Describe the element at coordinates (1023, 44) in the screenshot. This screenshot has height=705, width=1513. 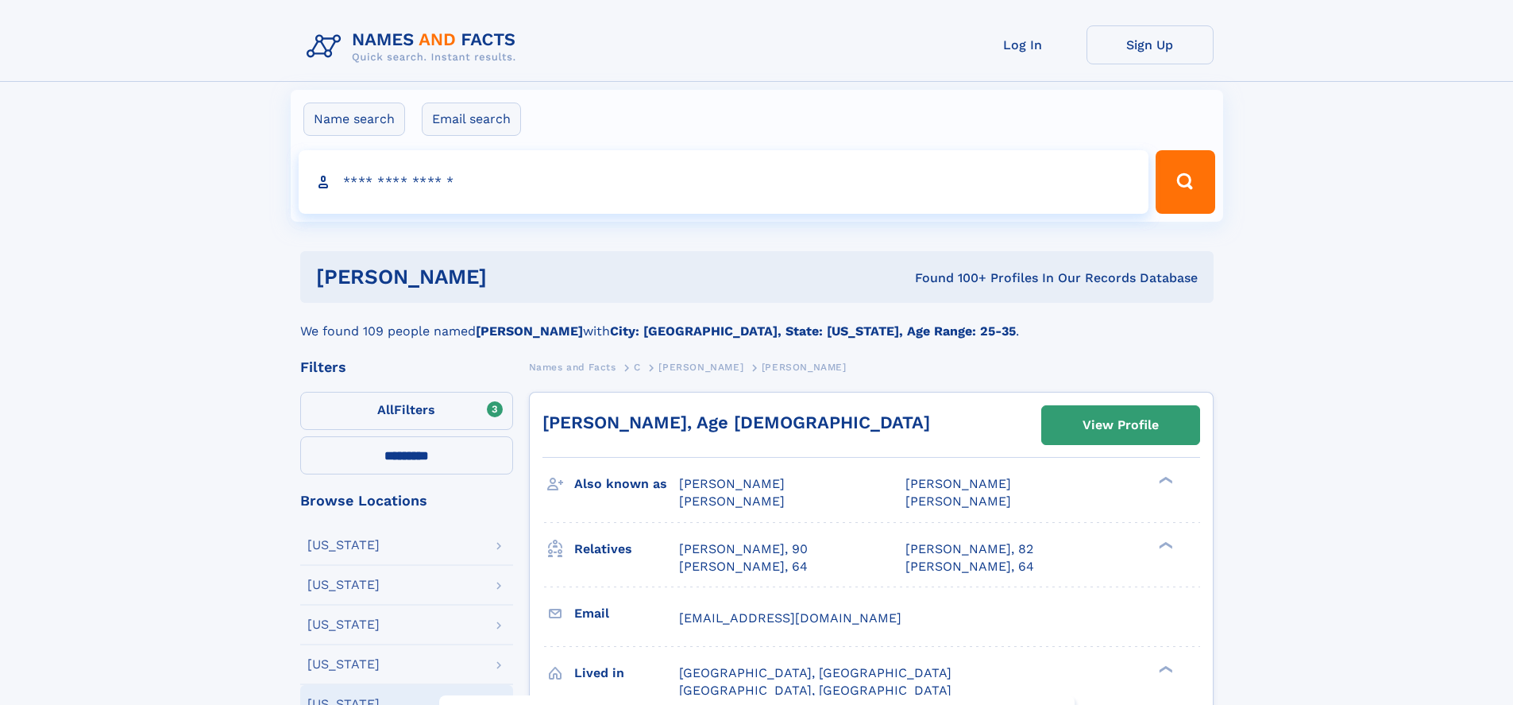
I see `a: Log In` at that location.